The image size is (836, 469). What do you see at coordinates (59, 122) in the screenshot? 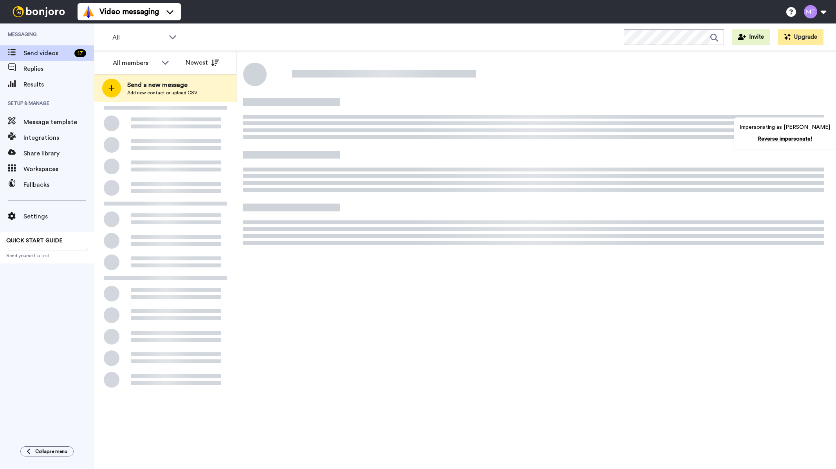
I see `span: Message template` at bounding box center [59, 122].